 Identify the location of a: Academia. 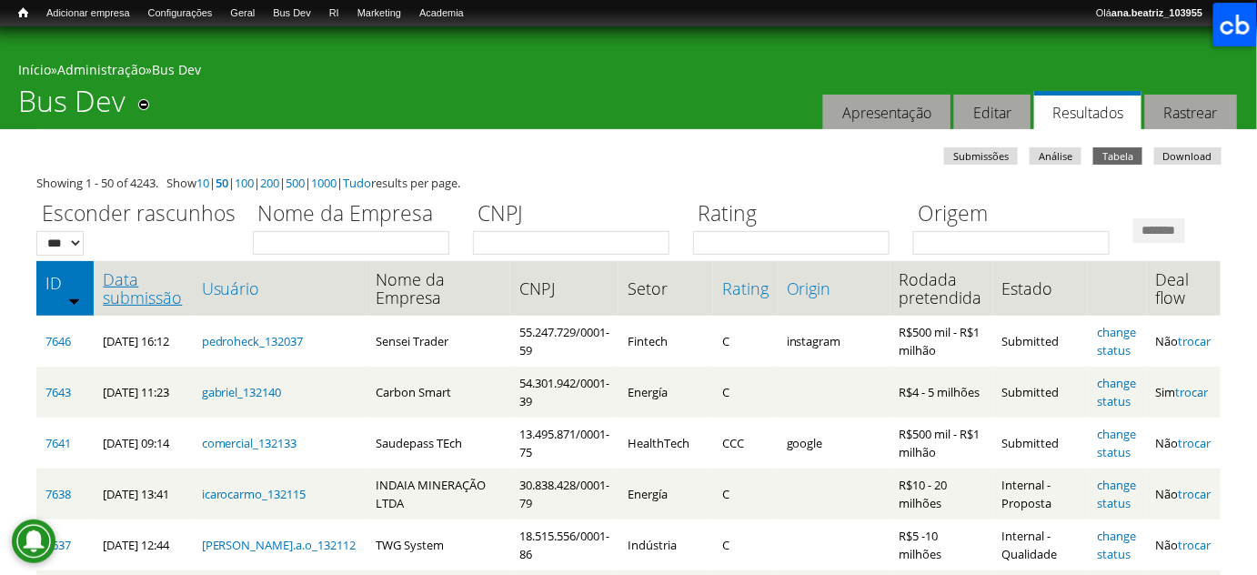
(441, 14).